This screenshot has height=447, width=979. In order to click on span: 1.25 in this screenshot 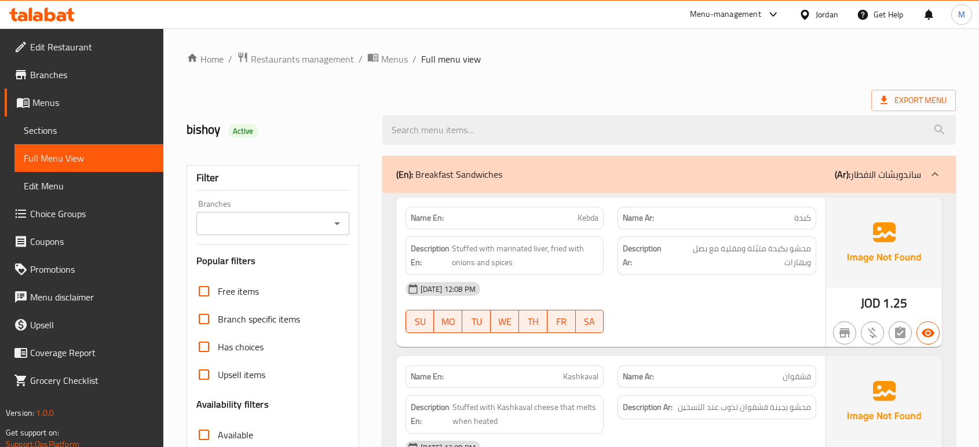, I will do `click(895, 303)`.